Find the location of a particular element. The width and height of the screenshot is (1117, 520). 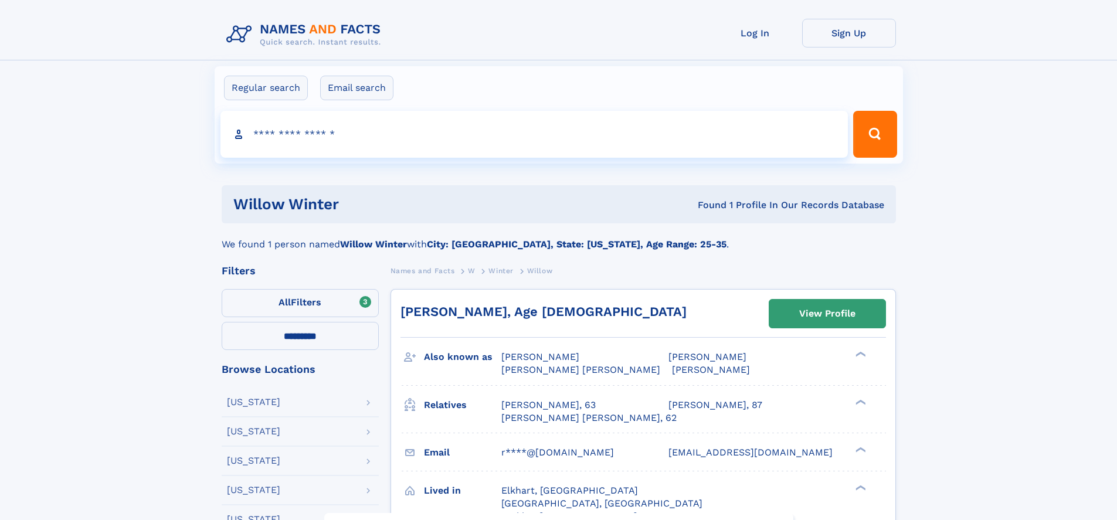

a: Names and Facts is located at coordinates (423, 270).